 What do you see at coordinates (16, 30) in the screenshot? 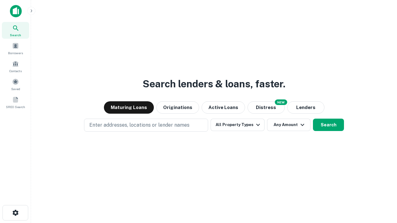
I see `div: Search` at bounding box center [16, 30].